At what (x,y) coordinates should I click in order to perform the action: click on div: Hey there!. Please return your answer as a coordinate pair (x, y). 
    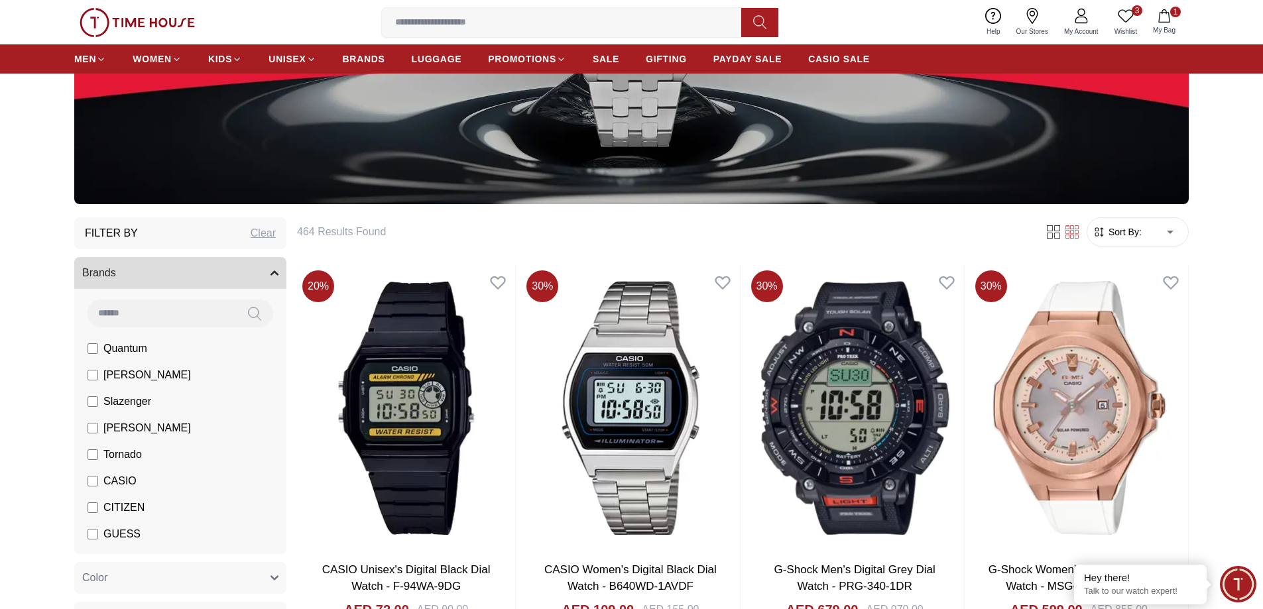
    Looking at the image, I should click on (1140, 578).